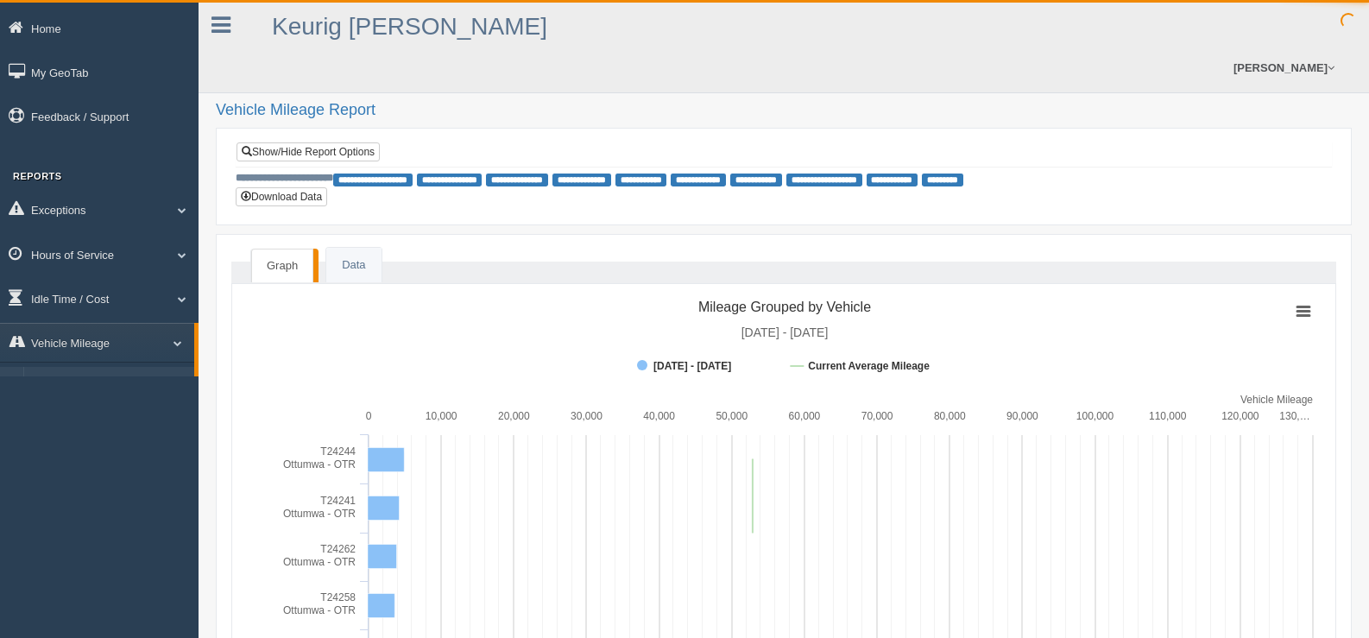  I want to click on a: Show/Hide Report Options, so click(308, 152).